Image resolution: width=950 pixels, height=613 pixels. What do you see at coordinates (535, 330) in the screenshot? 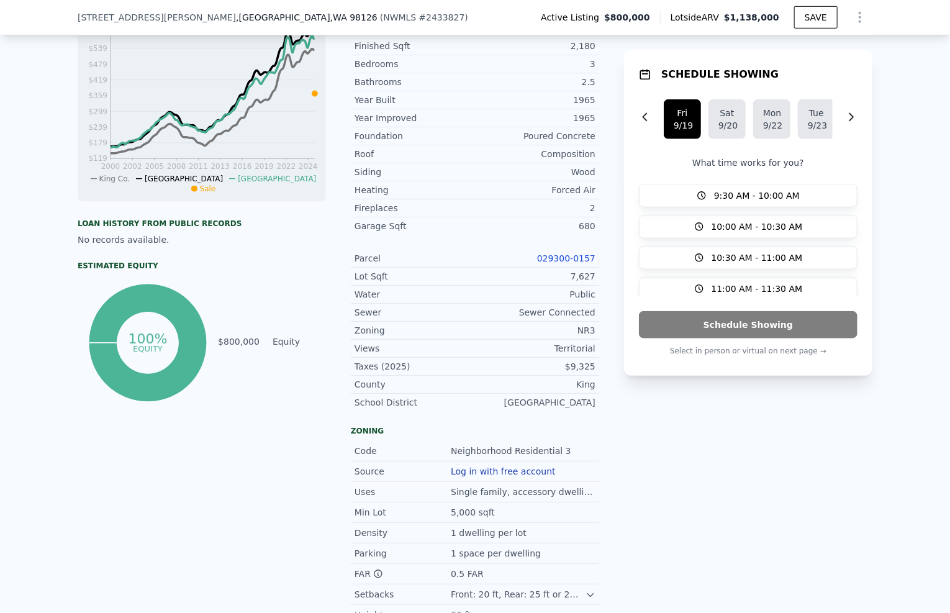
I see `div: NR3` at bounding box center [535, 330].